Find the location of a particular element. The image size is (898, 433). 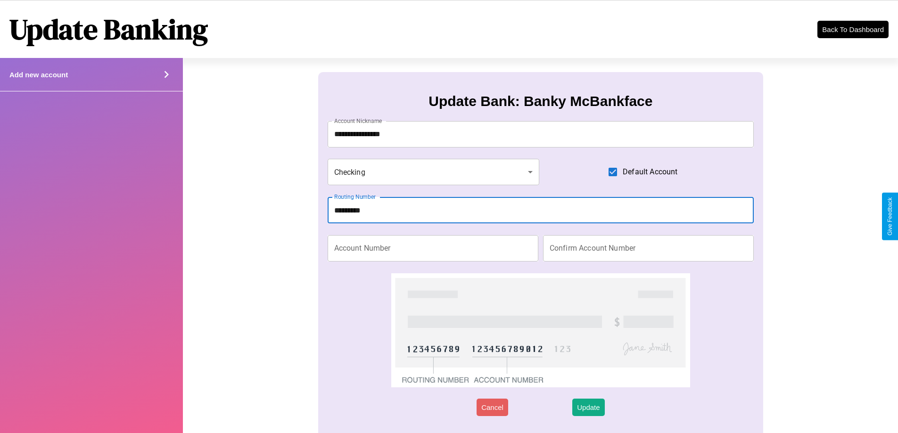

div: Checking is located at coordinates (434, 172).